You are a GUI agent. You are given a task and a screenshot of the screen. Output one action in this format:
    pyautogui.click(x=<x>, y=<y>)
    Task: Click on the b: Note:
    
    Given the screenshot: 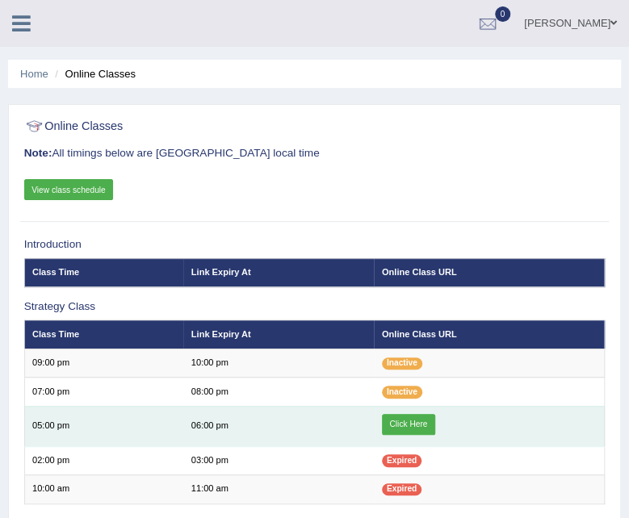 What is the action you would take?
    pyautogui.click(x=38, y=153)
    